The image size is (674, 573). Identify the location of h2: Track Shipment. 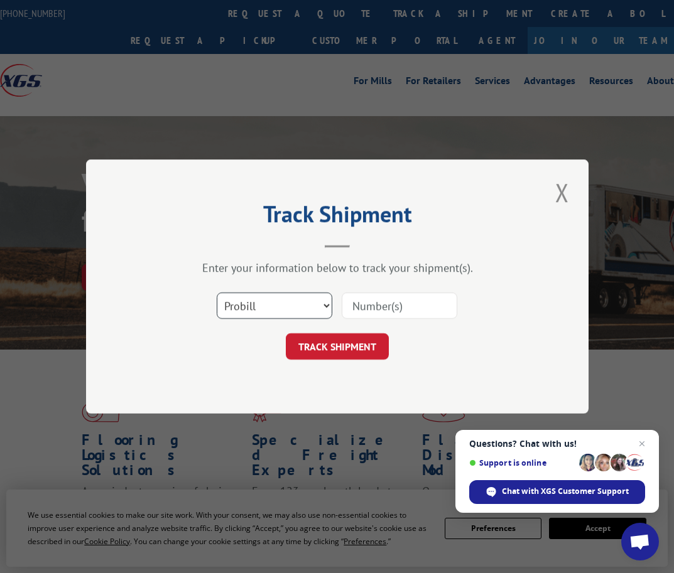
(337, 217).